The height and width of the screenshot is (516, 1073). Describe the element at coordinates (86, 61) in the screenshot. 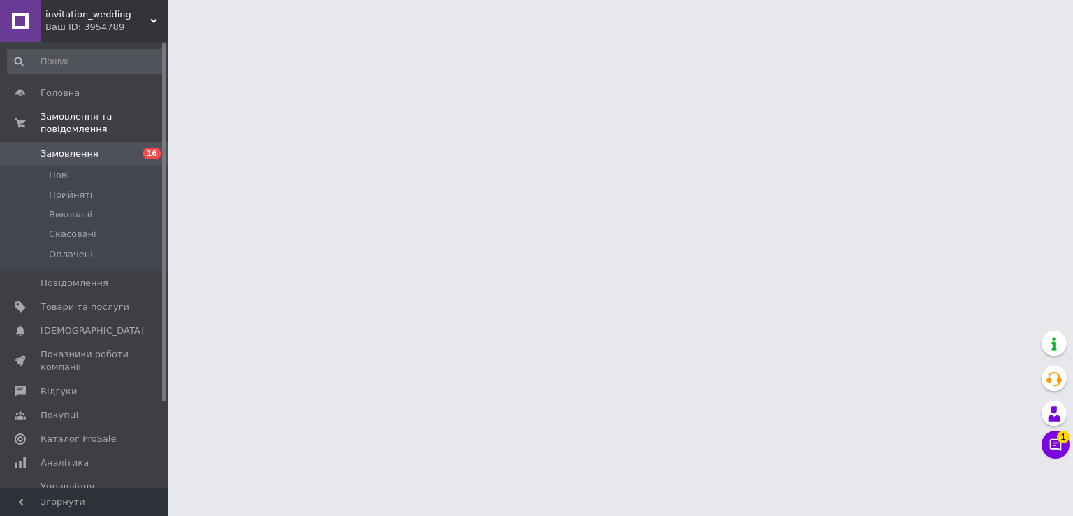

I see `input: Пошук` at that location.